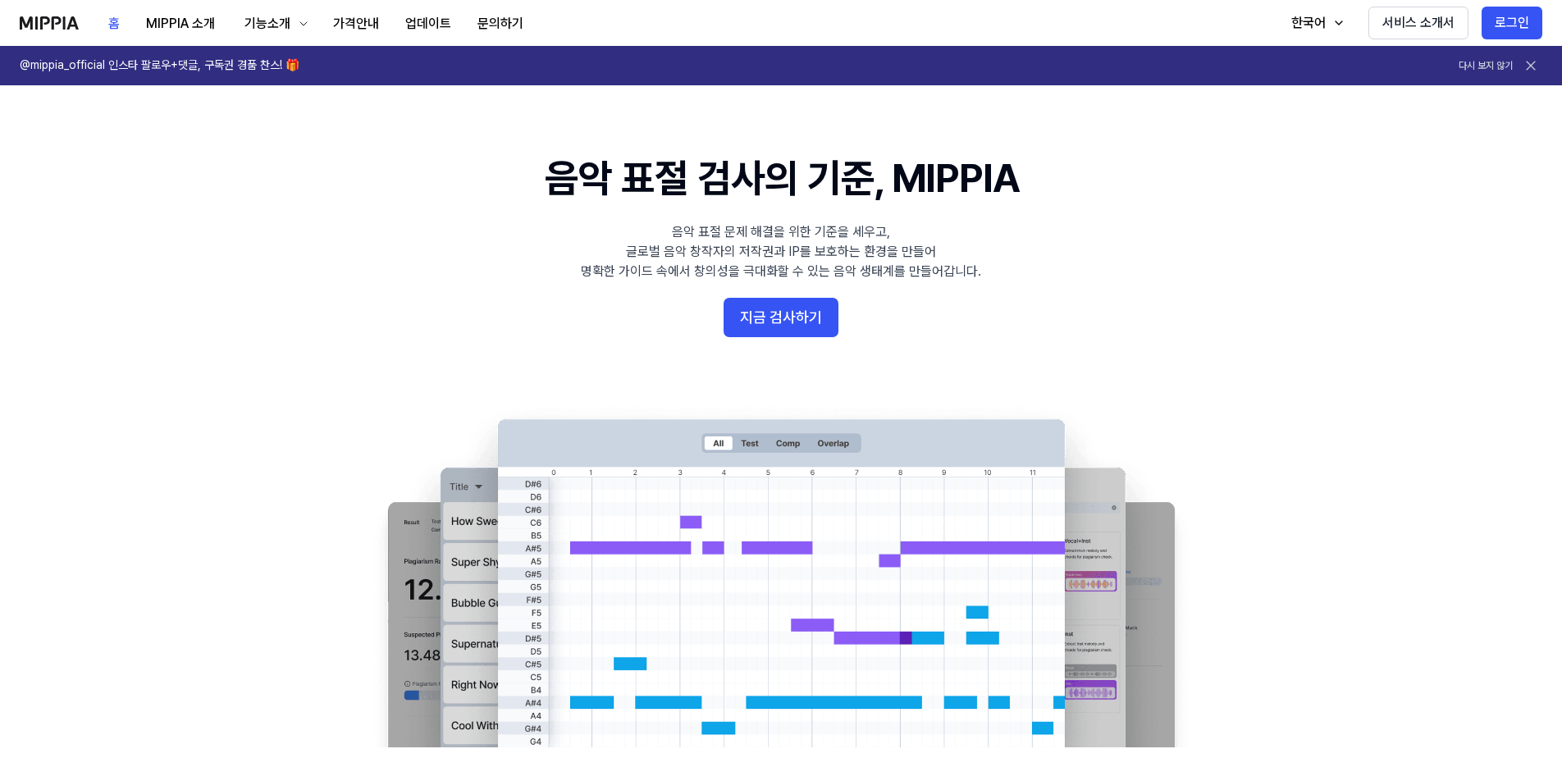 The width and height of the screenshot is (1562, 758). What do you see at coordinates (267, 24) in the screenshot?
I see `div: 기능소개` at bounding box center [267, 24].